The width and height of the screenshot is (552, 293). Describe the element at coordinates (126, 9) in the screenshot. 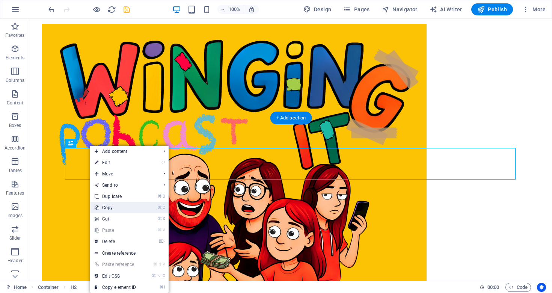

I see `i: Save (Ctrl+S)` at that location.